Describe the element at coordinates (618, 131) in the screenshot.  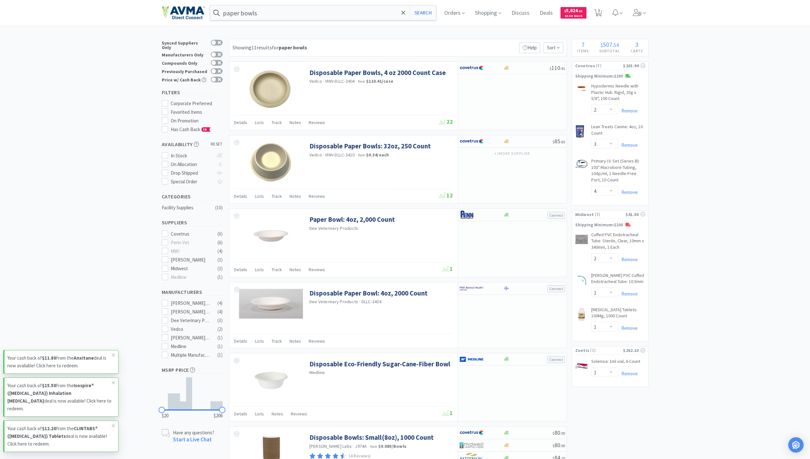
I see `a: Lean Treats Canine: 4oz, 10 Count` at that location.